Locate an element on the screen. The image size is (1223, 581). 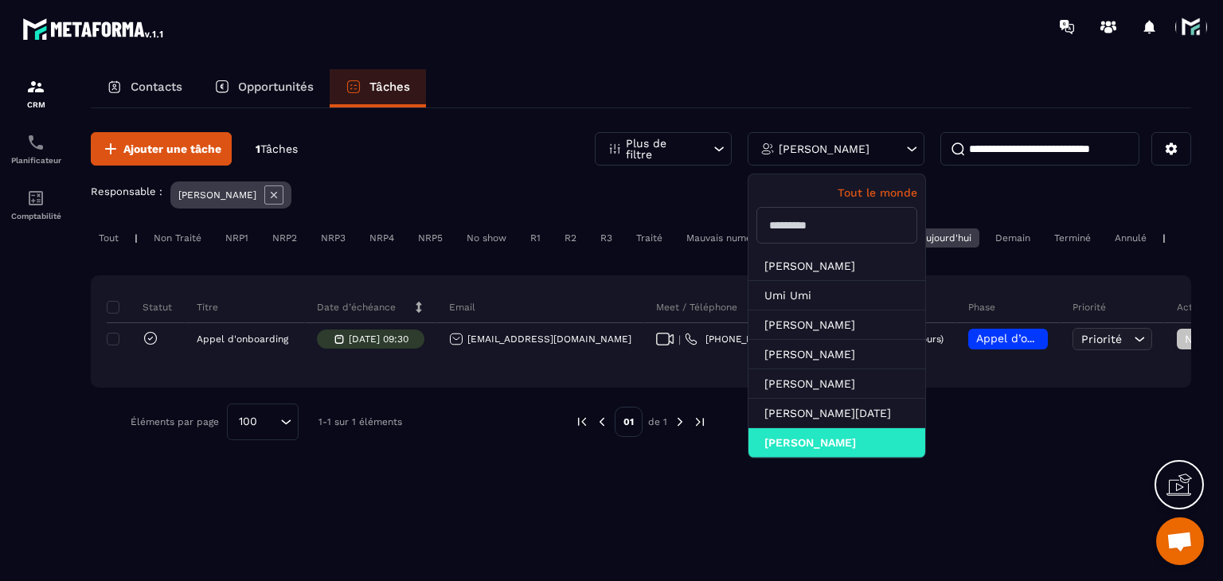
p: Tâches is located at coordinates (389, 87).